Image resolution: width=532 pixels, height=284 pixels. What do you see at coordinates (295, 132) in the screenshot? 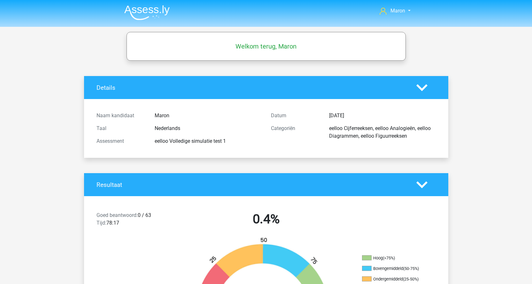
I see `div: Categoriën` at bounding box center [295, 132].